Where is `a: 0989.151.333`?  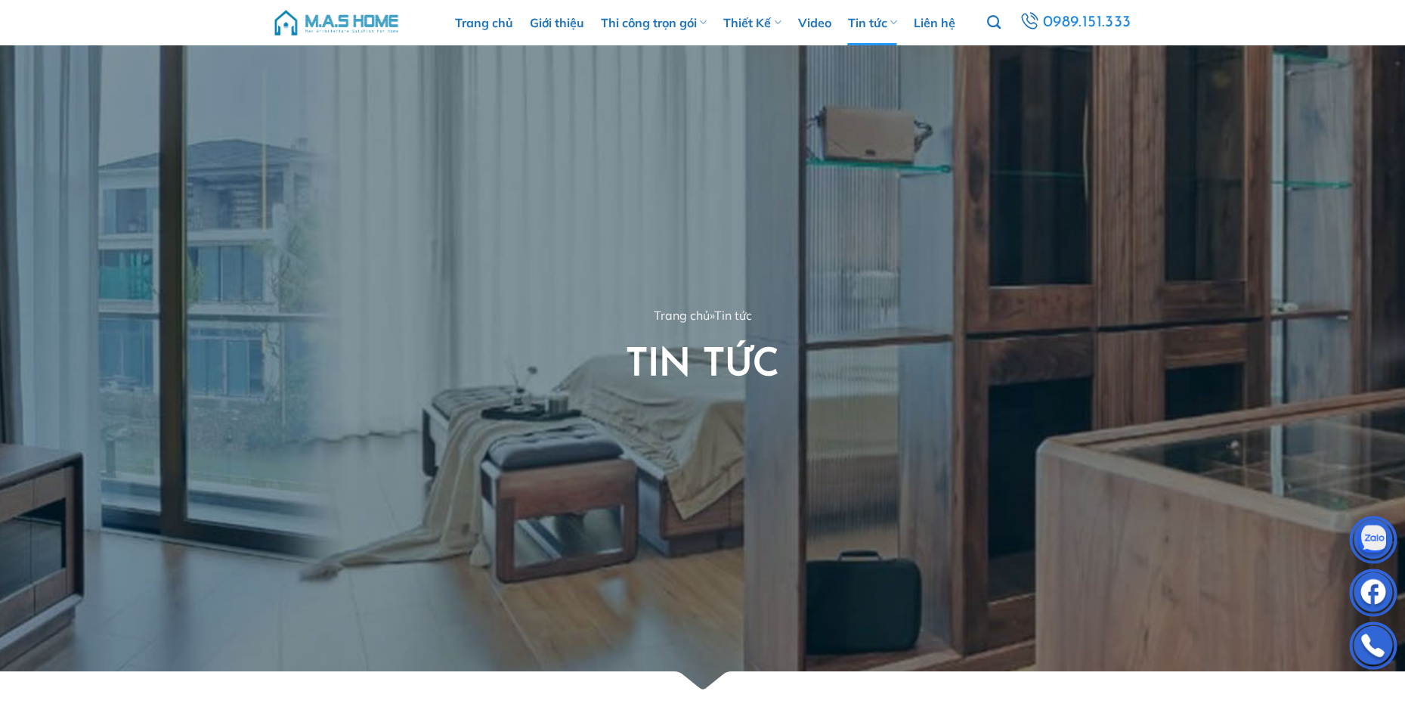
a: 0989.151.333 is located at coordinates (1075, 23).